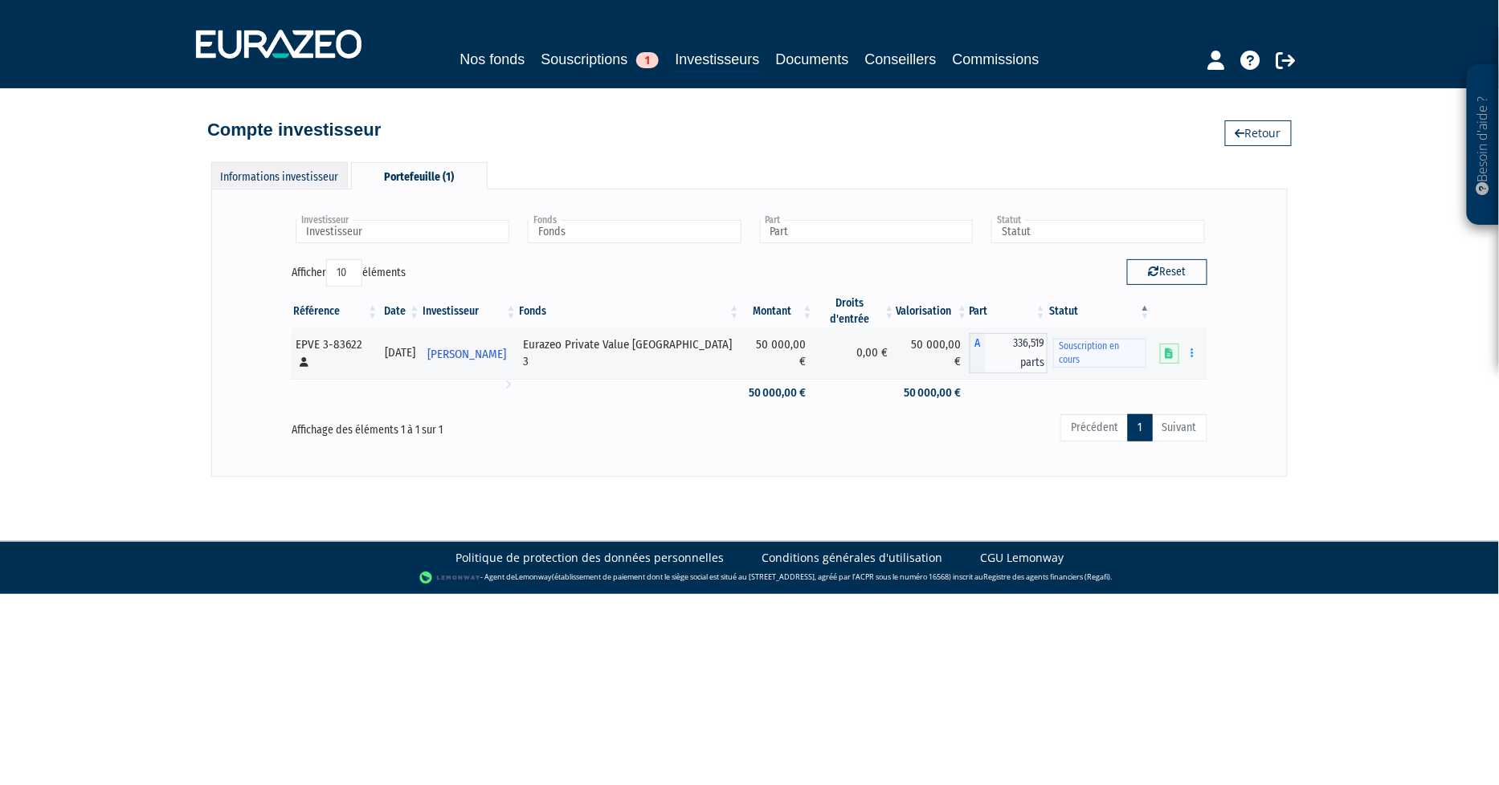 This screenshot has width=1499, height=785. Describe the element at coordinates (599, 59) in the screenshot. I see `a: Souscriptions1` at that location.